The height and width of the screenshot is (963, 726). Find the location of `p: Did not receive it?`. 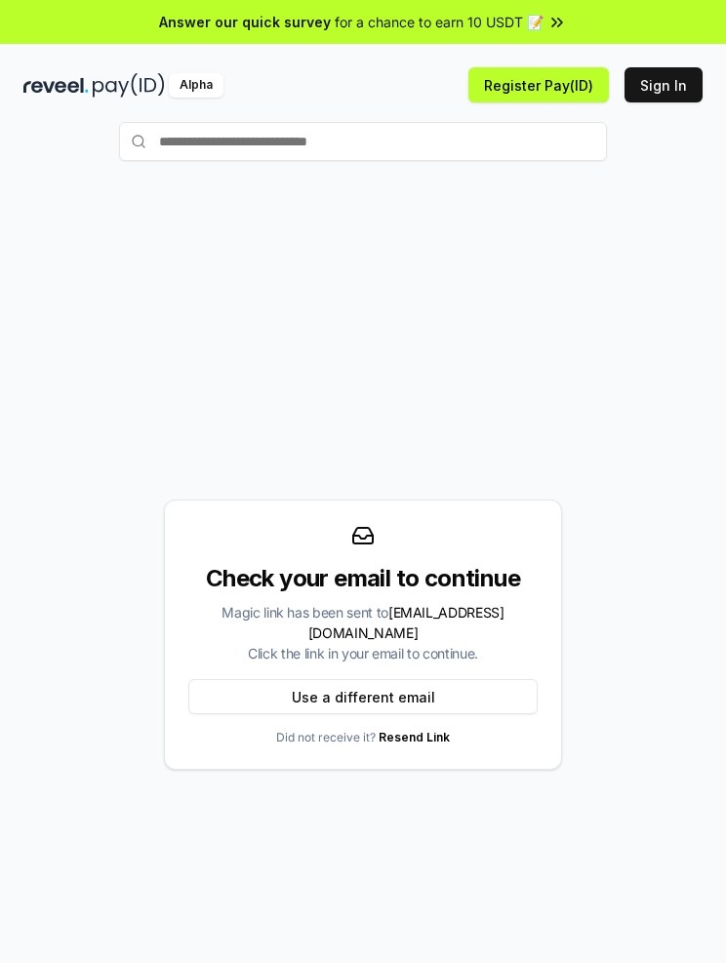

p: Did not receive it? is located at coordinates (363, 737).